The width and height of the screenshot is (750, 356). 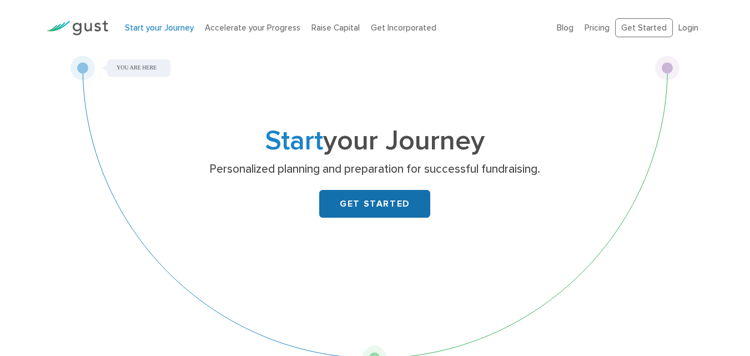 What do you see at coordinates (644, 28) in the screenshot?
I see `a: Get Started` at bounding box center [644, 28].